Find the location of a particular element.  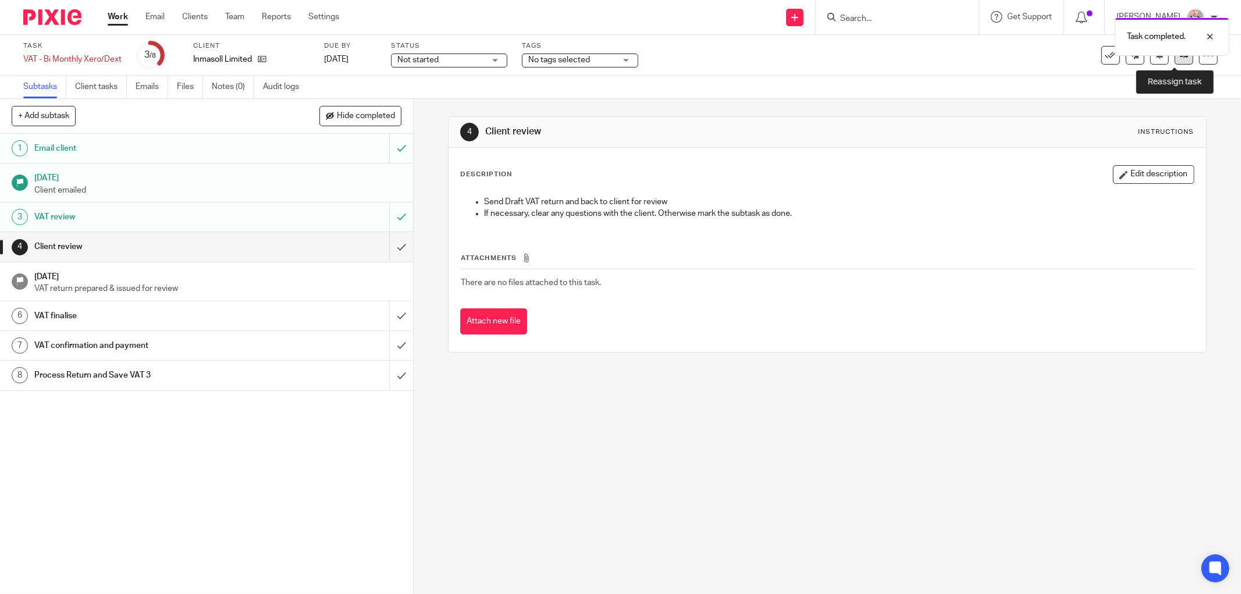

p: VAT return prepared & issued for review is located at coordinates (218, 289).